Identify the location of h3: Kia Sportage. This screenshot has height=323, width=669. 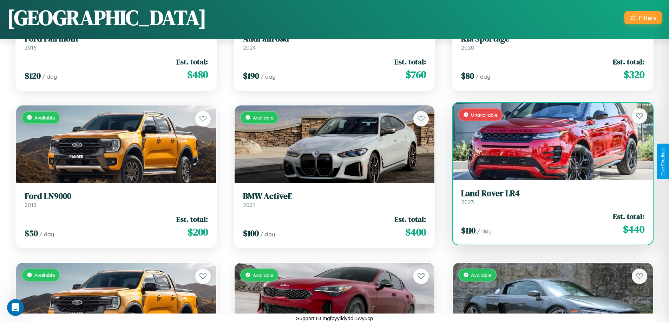
(553, 39).